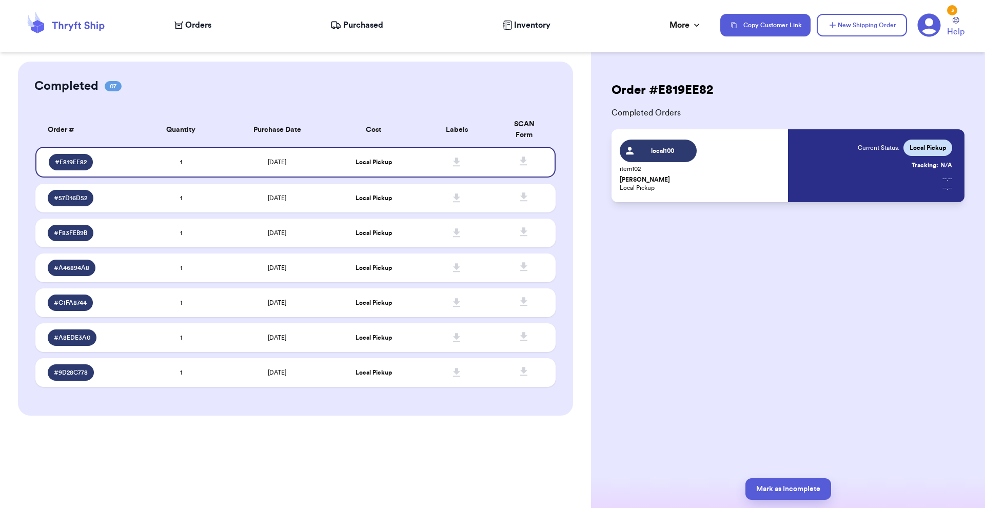 This screenshot has height=508, width=985. Describe the element at coordinates (701, 184) in the screenshot. I see `p: Local Pickup` at that location.